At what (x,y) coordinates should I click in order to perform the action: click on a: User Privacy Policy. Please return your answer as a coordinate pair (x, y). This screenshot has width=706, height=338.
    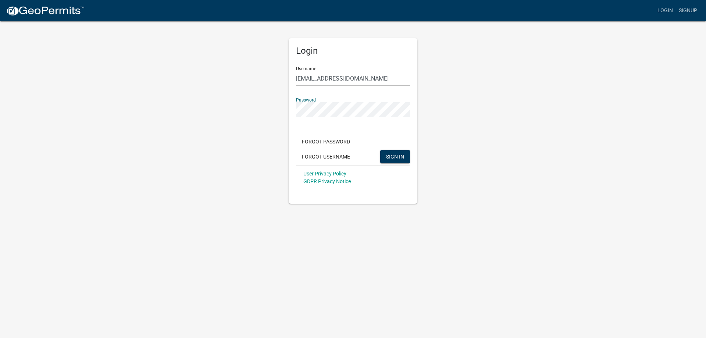
    Looking at the image, I should click on (325, 174).